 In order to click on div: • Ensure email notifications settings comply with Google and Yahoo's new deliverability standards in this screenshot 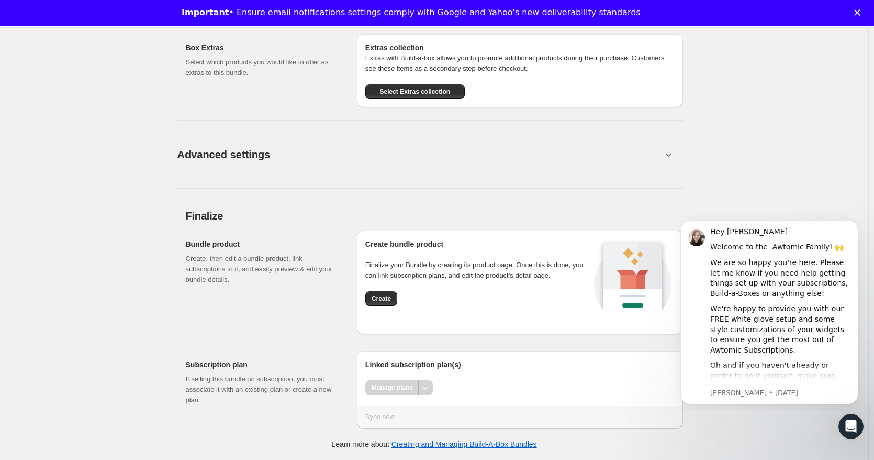, I will do `click(411, 13)`.